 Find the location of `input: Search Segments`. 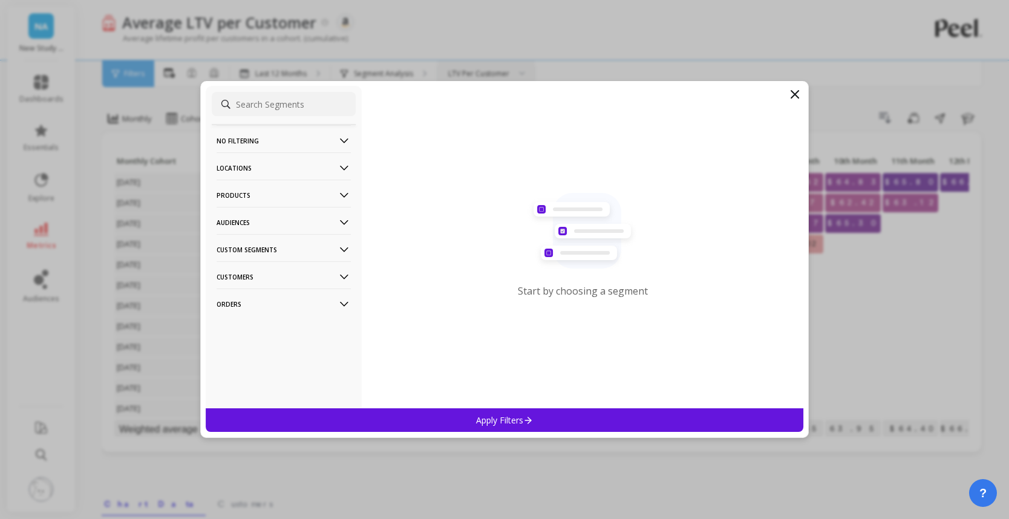

input: Search Segments is located at coordinates (284, 104).